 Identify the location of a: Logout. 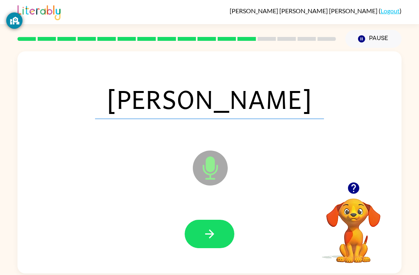
(390, 10).